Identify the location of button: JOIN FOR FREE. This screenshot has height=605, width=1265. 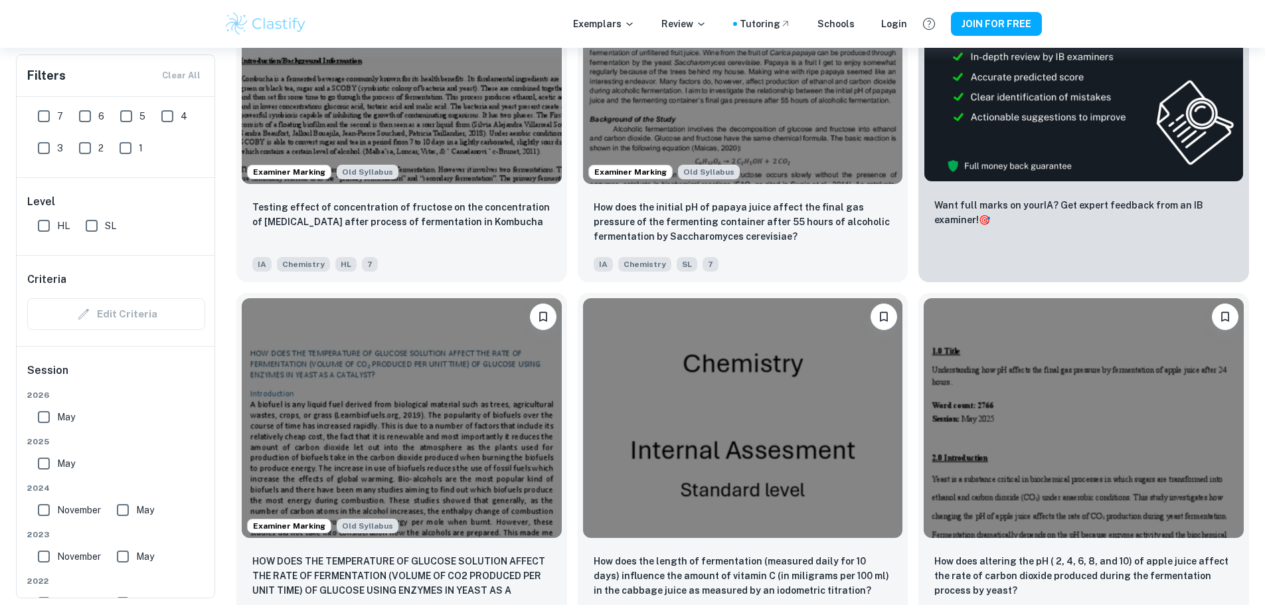
(996, 24).